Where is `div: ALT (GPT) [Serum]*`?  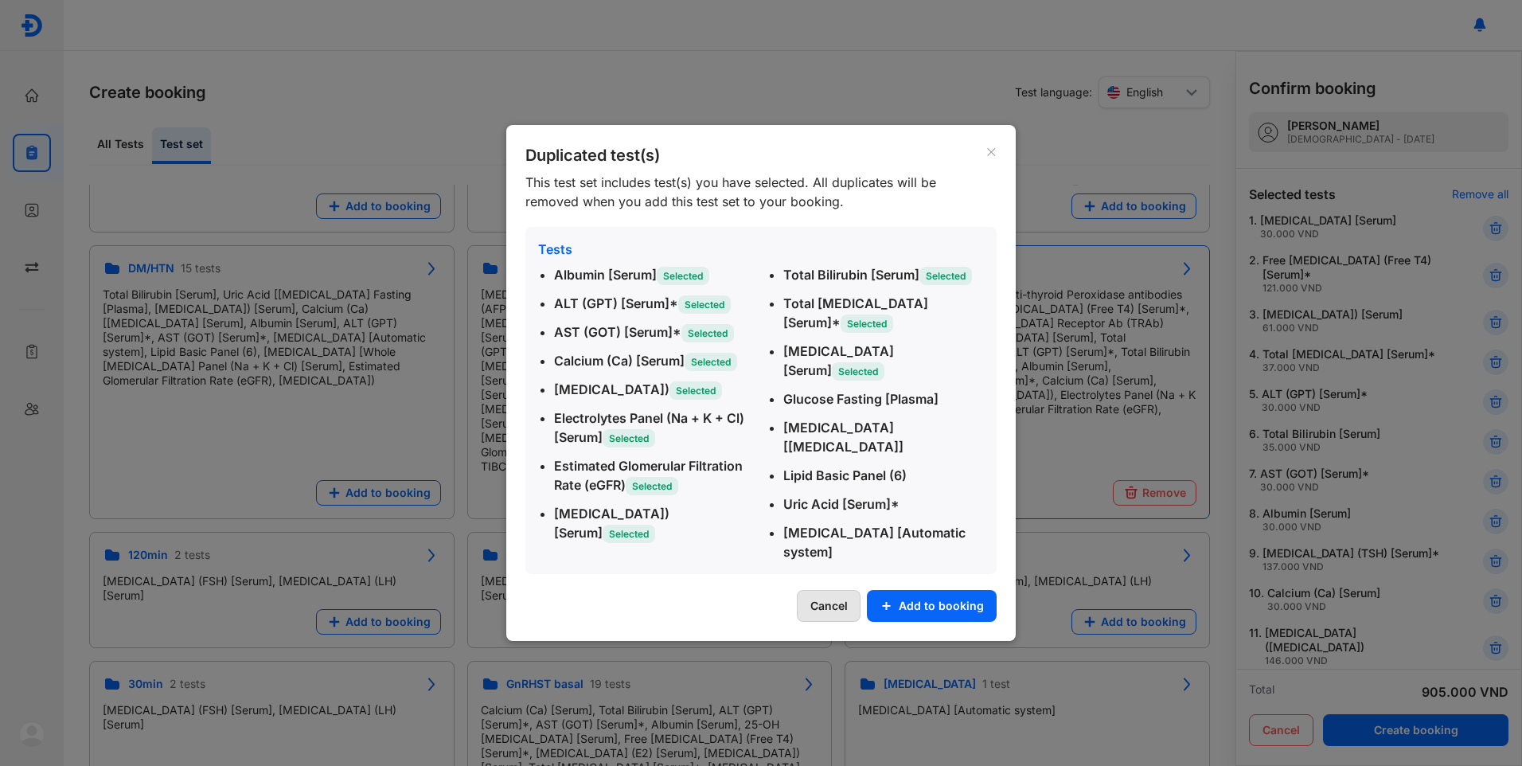 div: ALT (GPT) [Serum]* is located at coordinates (654, 303).